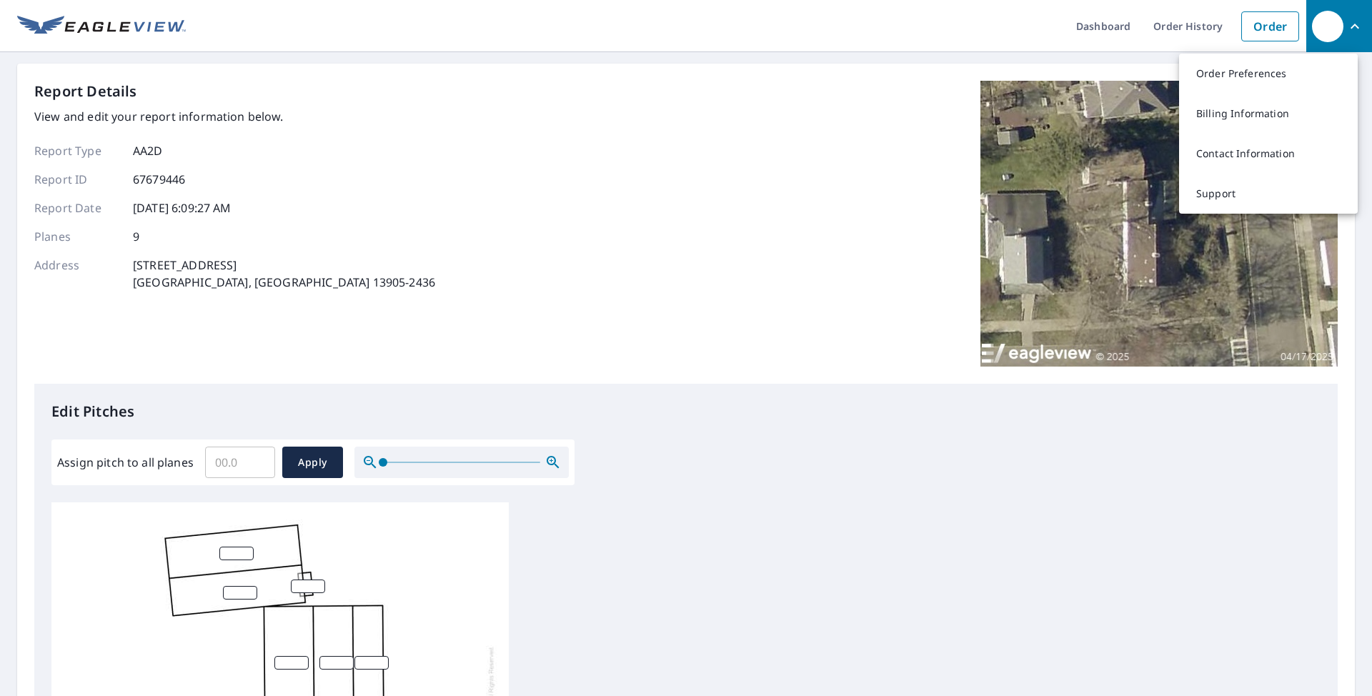 Image resolution: width=1372 pixels, height=696 pixels. I want to click on a: Order Preferences, so click(1268, 74).